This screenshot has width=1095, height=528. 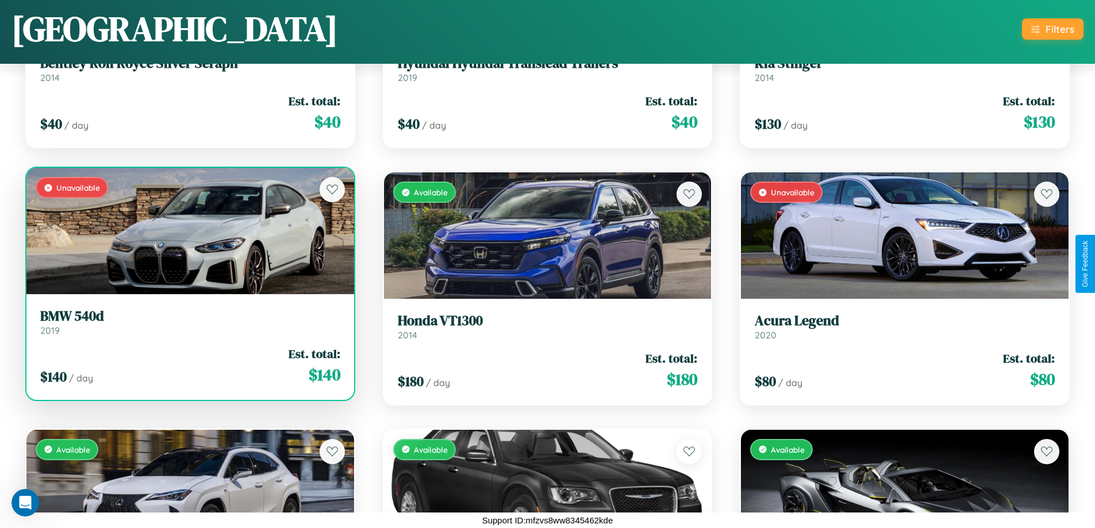 I want to click on a: Acura Legend2020, so click(x=905, y=326).